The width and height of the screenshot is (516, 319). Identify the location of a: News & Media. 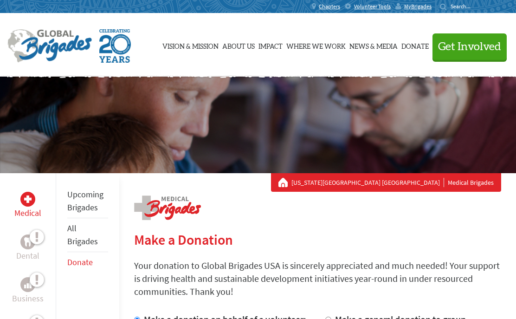
(373, 45).